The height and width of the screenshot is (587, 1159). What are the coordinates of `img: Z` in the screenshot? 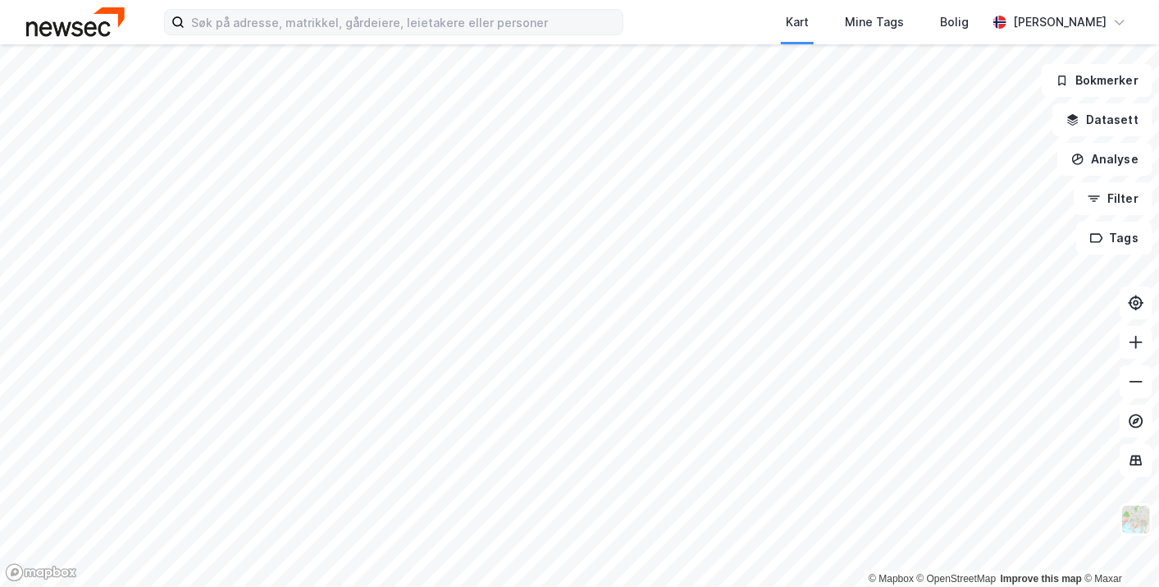 It's located at (1136, 519).